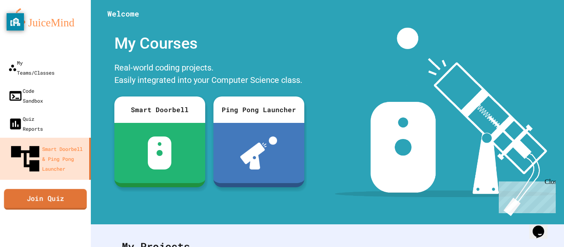 The width and height of the screenshot is (564, 247). Describe the element at coordinates (259, 110) in the screenshot. I see `div: Ping Pong Launcher` at that location.